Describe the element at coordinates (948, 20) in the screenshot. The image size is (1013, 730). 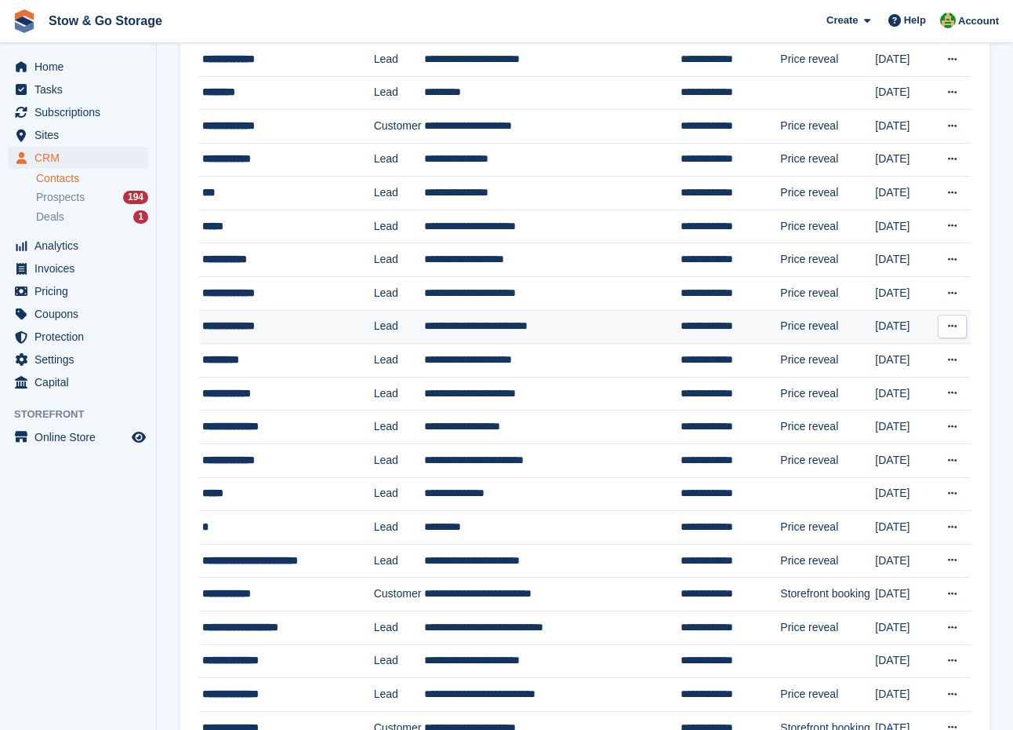
I see `img: Alex Taylor` at that location.